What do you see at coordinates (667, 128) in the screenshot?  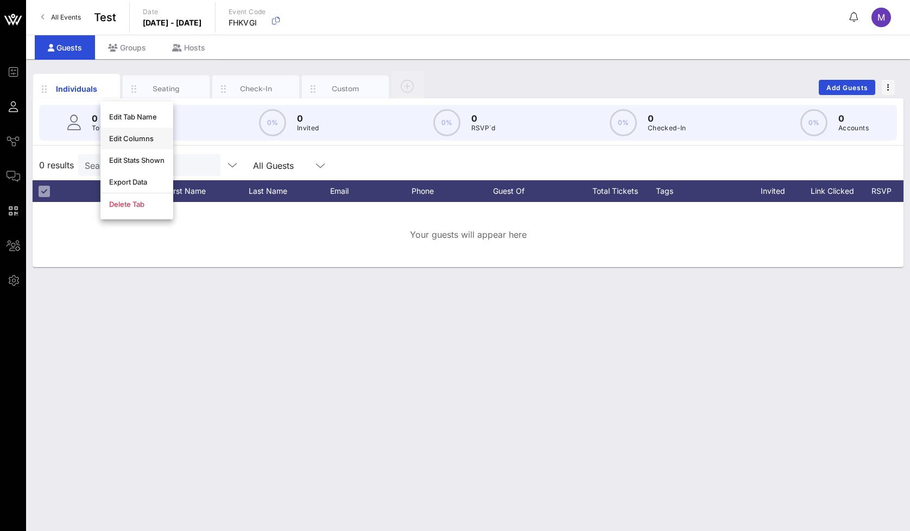 I see `p: Checked-In` at bounding box center [667, 128].